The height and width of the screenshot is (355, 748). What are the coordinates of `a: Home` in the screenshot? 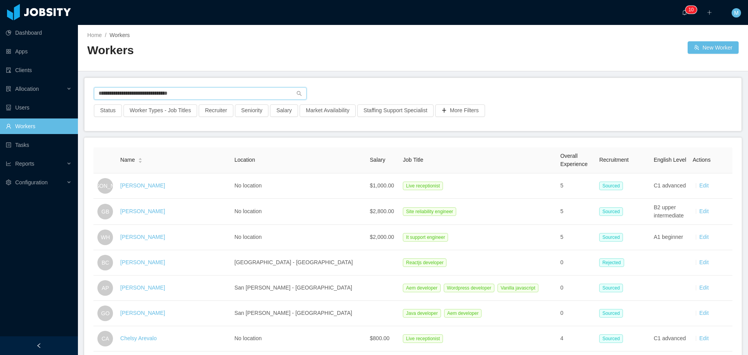 It's located at (94, 35).